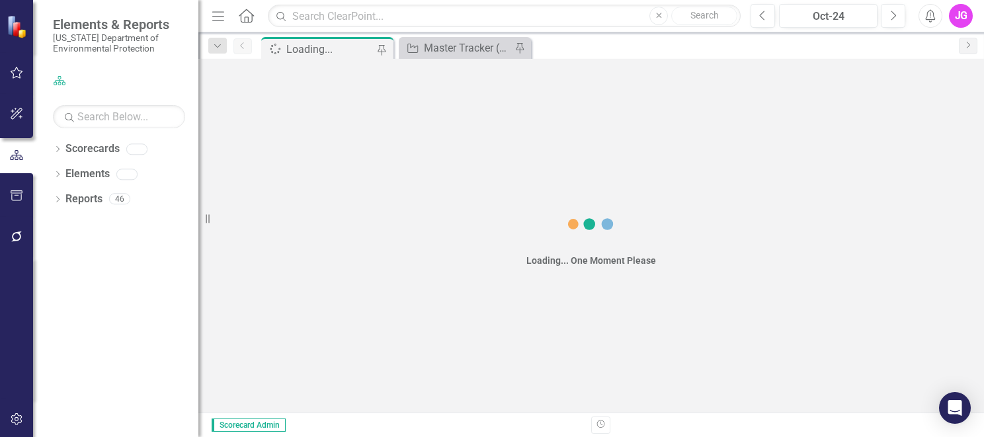 The image size is (984, 437). What do you see at coordinates (468, 48) in the screenshot?
I see `div: Master Tracker (External)` at bounding box center [468, 48].